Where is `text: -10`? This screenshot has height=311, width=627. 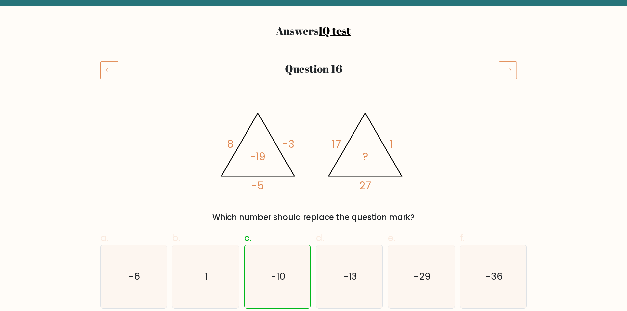 text: -10 is located at coordinates (278, 277).